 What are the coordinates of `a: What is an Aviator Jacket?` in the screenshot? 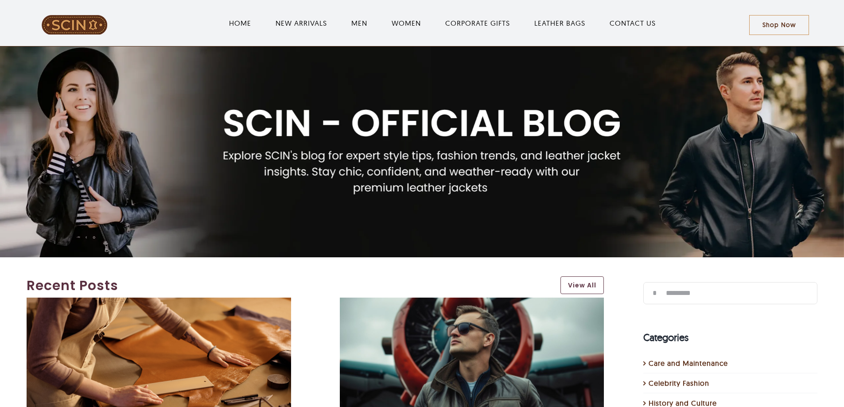 It's located at (472, 303).